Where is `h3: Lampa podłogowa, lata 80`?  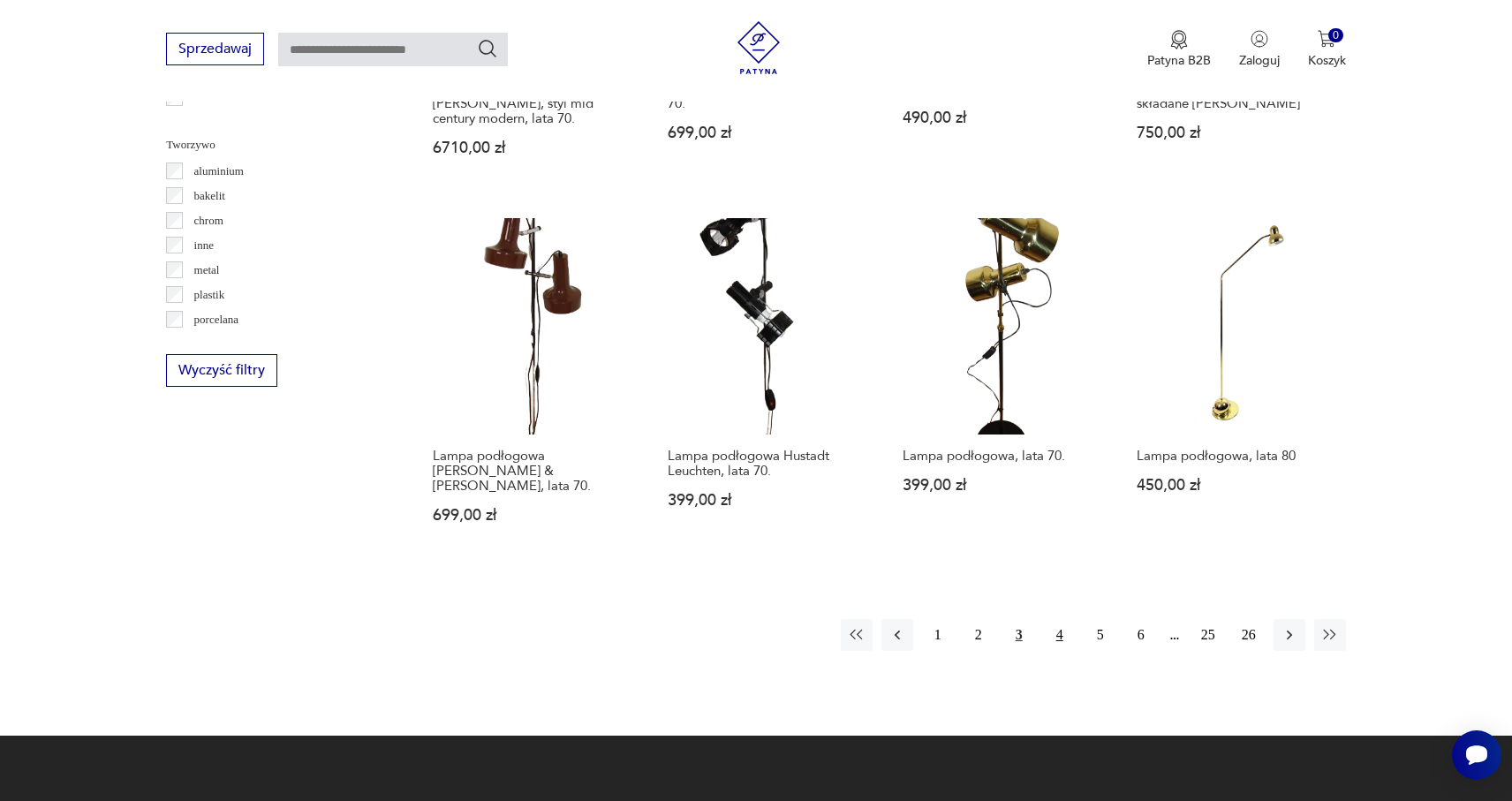 h3: Lampa podłogowa, lata 80 is located at coordinates (1238, 456).